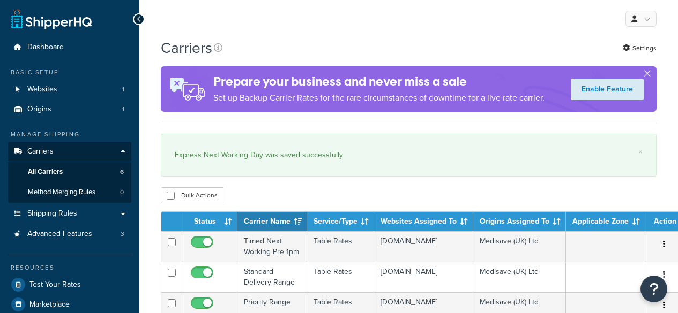 Image resolution: width=678 pixels, height=313 pixels. I want to click on div: Basic Setup, so click(70, 72).